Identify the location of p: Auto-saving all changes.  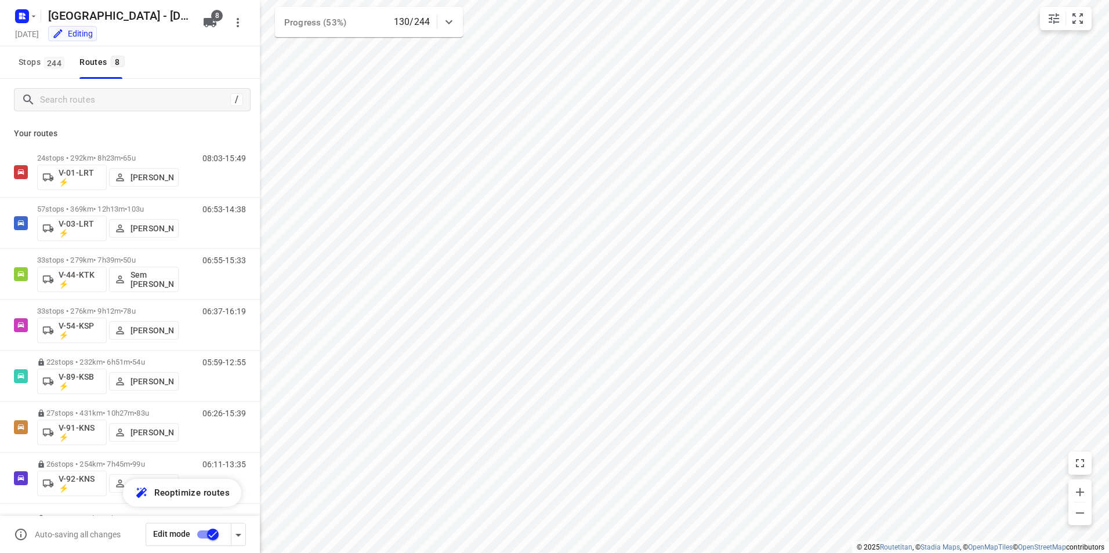
(78, 535).